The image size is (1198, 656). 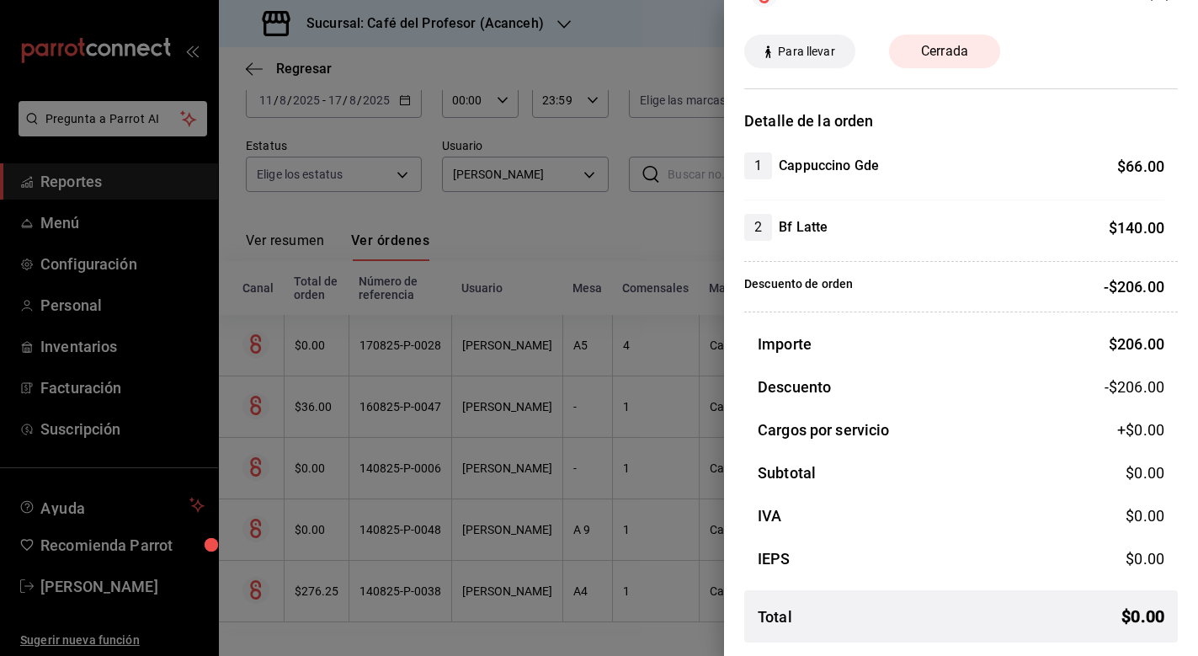 What do you see at coordinates (806, 51) in the screenshot?
I see `span: Para llevar` at bounding box center [806, 51].